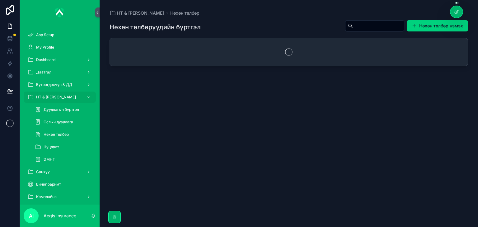 This screenshot has width=478, height=227. What do you see at coordinates (51, 147) in the screenshot?
I see `span: Цуцлалт` at bounding box center [51, 147].